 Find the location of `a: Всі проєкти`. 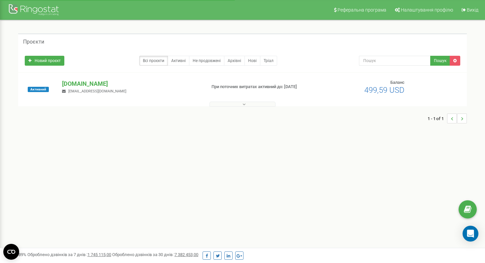

a: Всі проєкти is located at coordinates (154, 61).